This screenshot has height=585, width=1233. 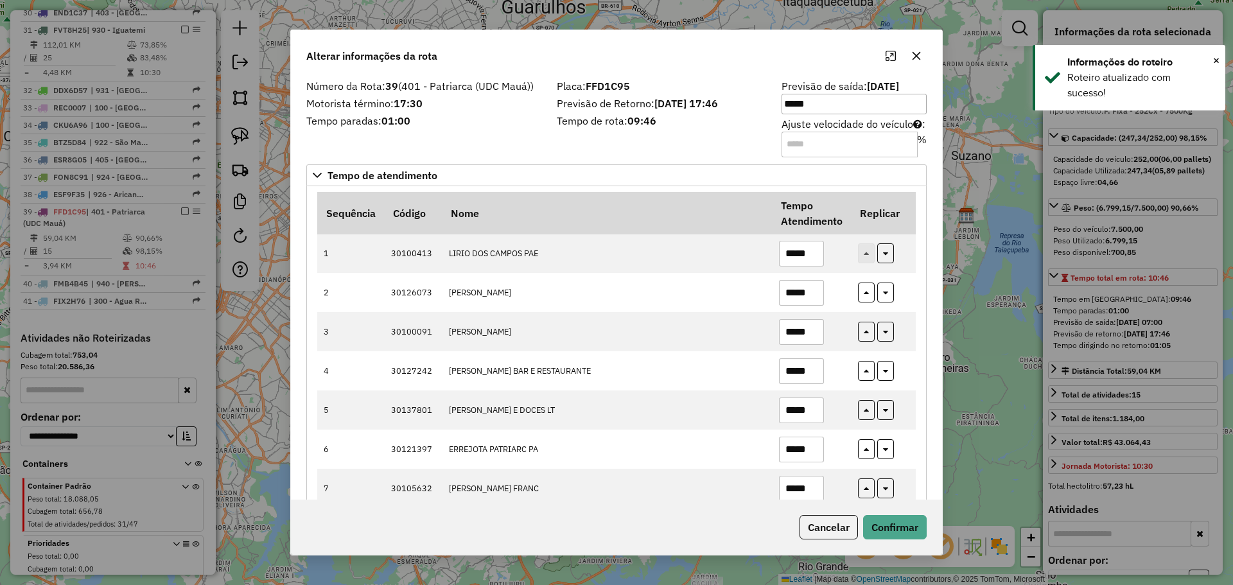 What do you see at coordinates (413, 488) in the screenshot?
I see `td: 30105632` at bounding box center [413, 488].